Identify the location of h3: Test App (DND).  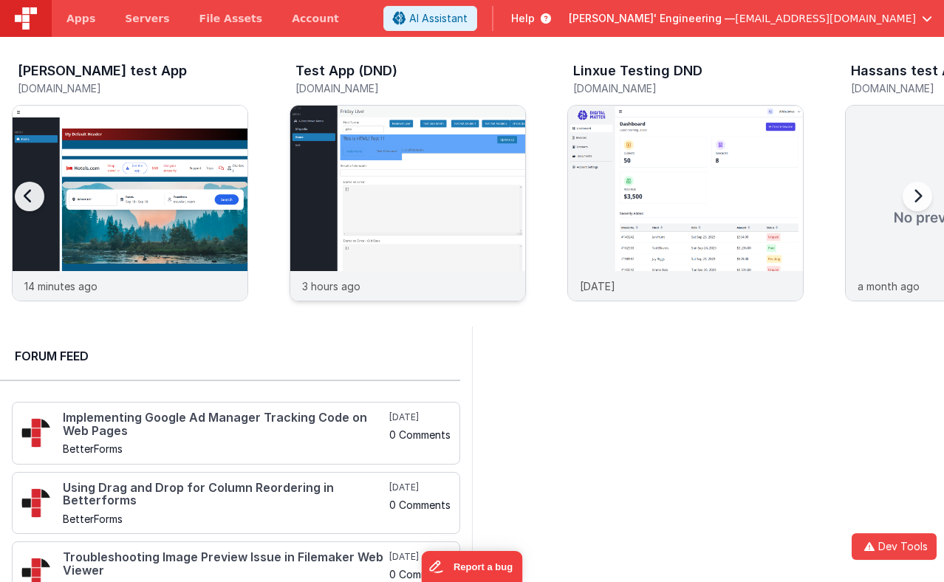
(347, 71).